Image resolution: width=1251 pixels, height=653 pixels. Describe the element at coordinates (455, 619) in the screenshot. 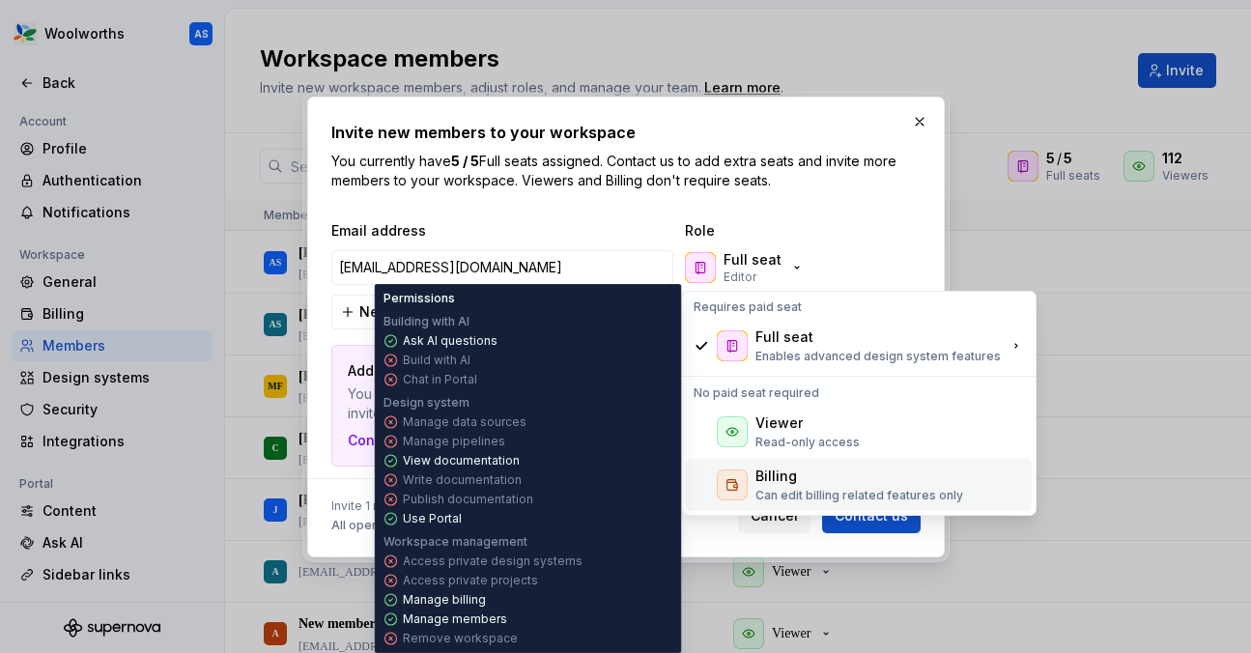

I see `p: Manage members` at that location.